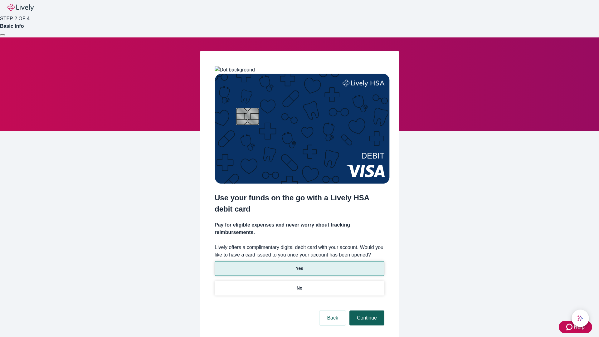 The width and height of the screenshot is (599, 337). Describe the element at coordinates (580, 318) in the screenshot. I see `button: chat` at that location.